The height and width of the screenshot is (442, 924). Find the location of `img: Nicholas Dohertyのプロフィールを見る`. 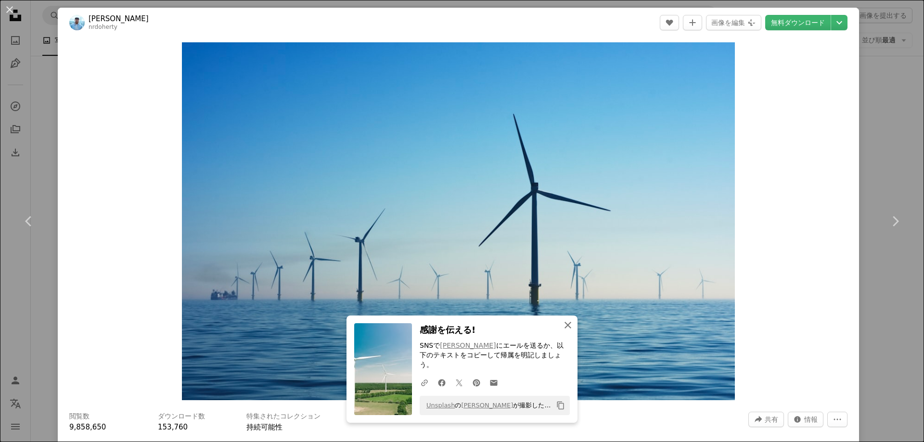

img: Nicholas Dohertyのプロフィールを見る is located at coordinates (77, 23).